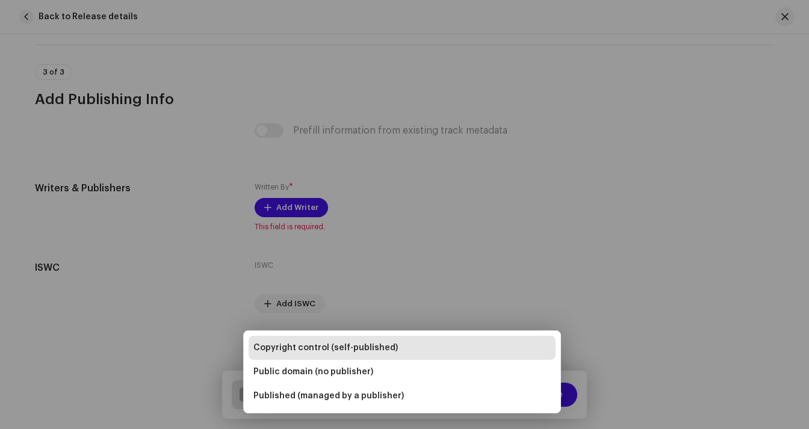 This screenshot has height=429, width=809. I want to click on li: Published (managed by a publisher), so click(402, 396).